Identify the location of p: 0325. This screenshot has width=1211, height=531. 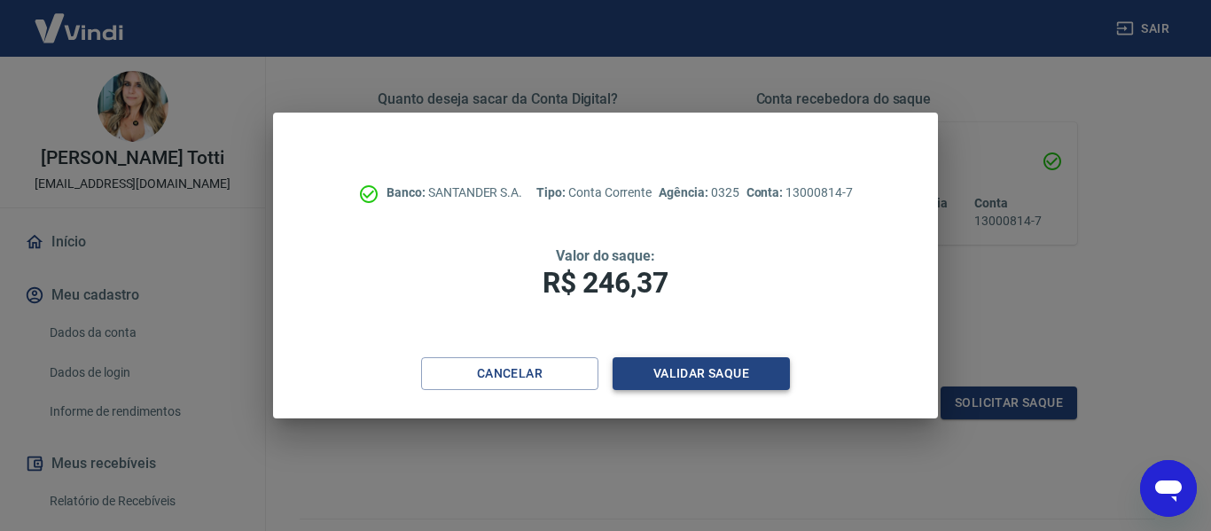
(699, 192).